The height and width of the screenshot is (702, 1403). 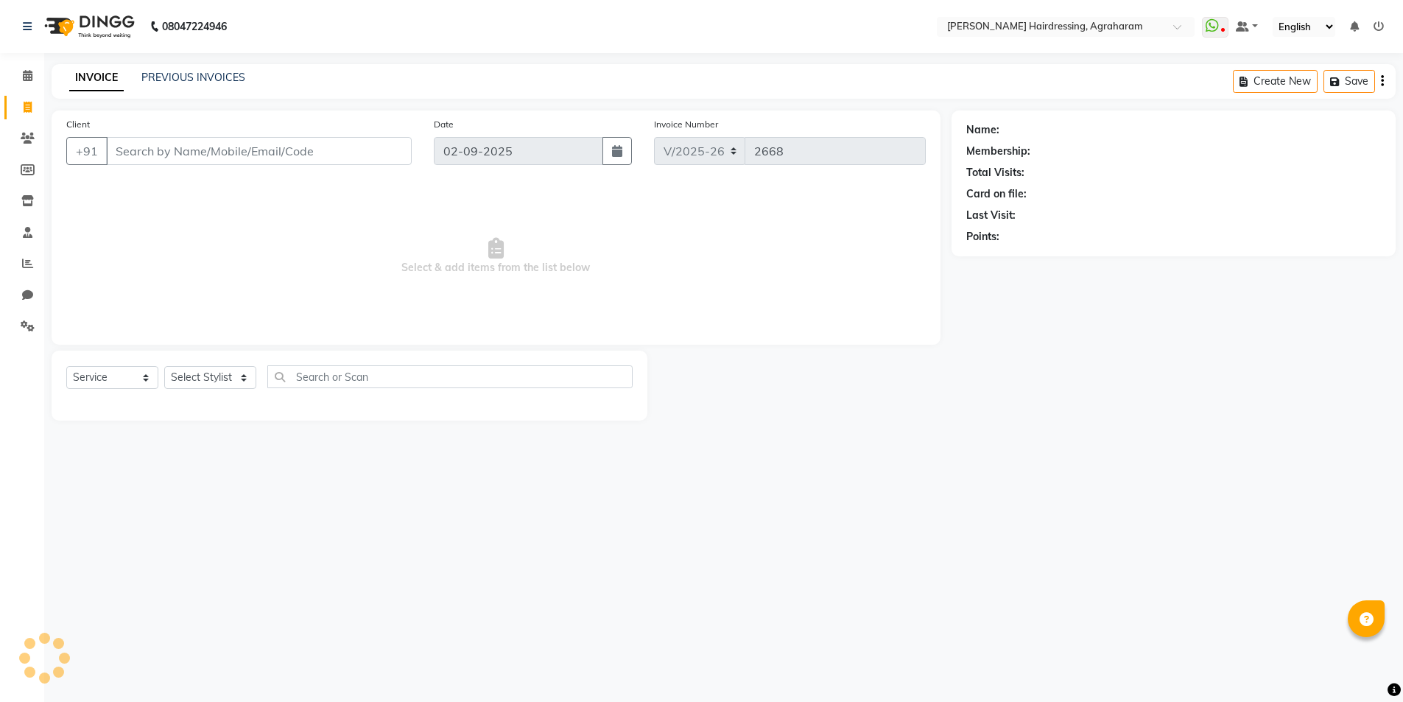 What do you see at coordinates (997, 194) in the screenshot?
I see `div: Card on file:` at bounding box center [997, 194].